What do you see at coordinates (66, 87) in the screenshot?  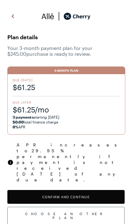 I see `span: $61.25` at bounding box center [66, 87].